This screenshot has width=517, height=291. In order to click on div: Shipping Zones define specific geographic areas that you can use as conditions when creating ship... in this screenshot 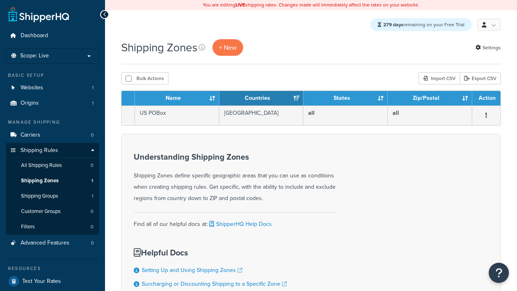, I will do `click(235, 178)`.